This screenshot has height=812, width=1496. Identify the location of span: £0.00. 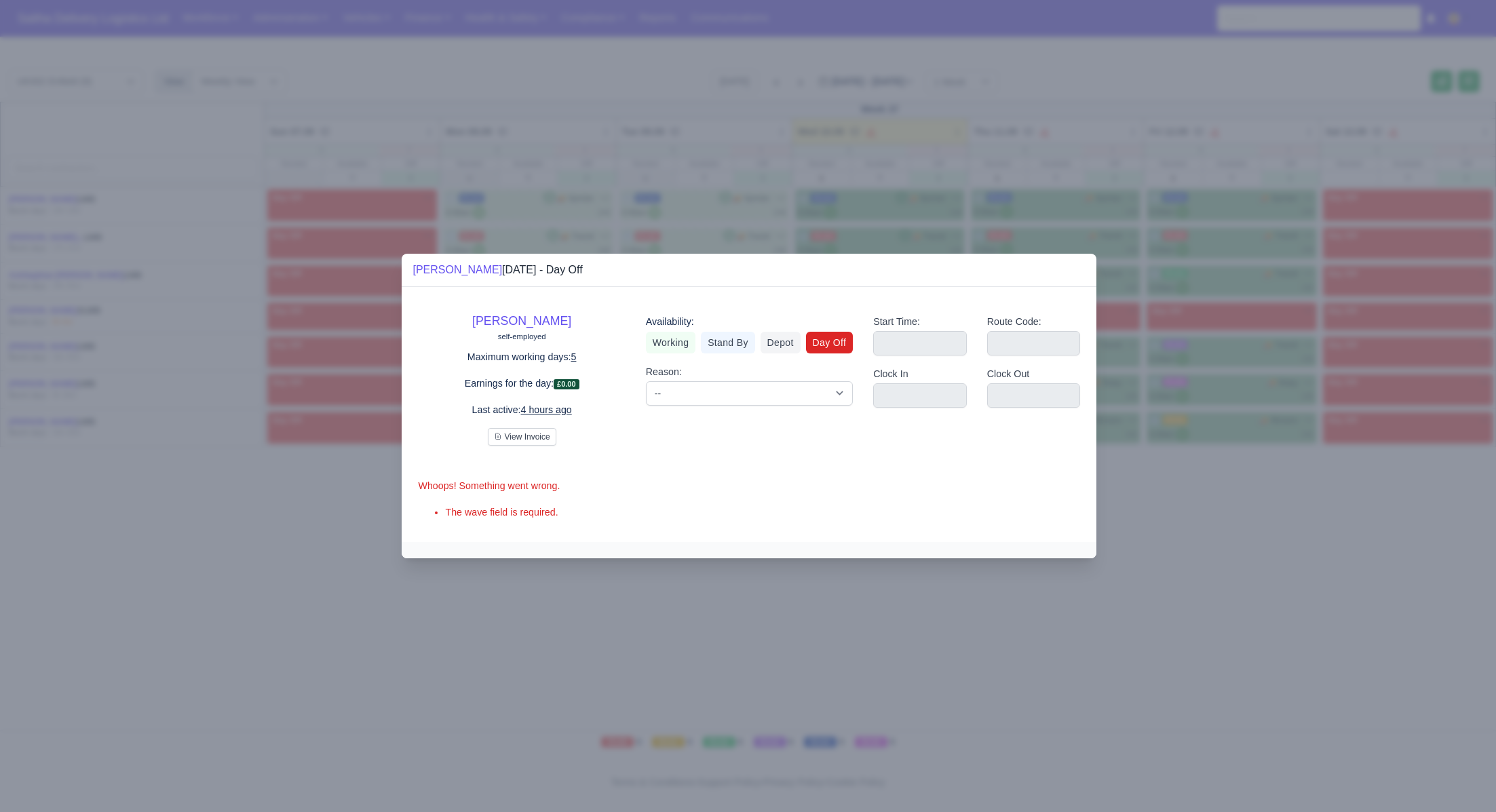
(566, 384).